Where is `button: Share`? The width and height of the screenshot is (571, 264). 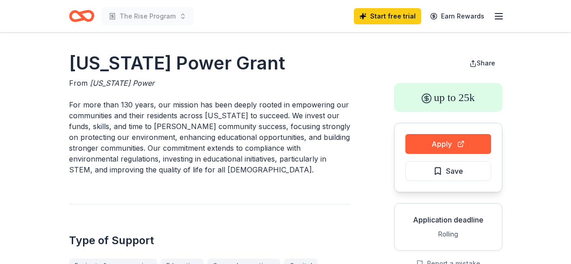 button: Share is located at coordinates (482, 63).